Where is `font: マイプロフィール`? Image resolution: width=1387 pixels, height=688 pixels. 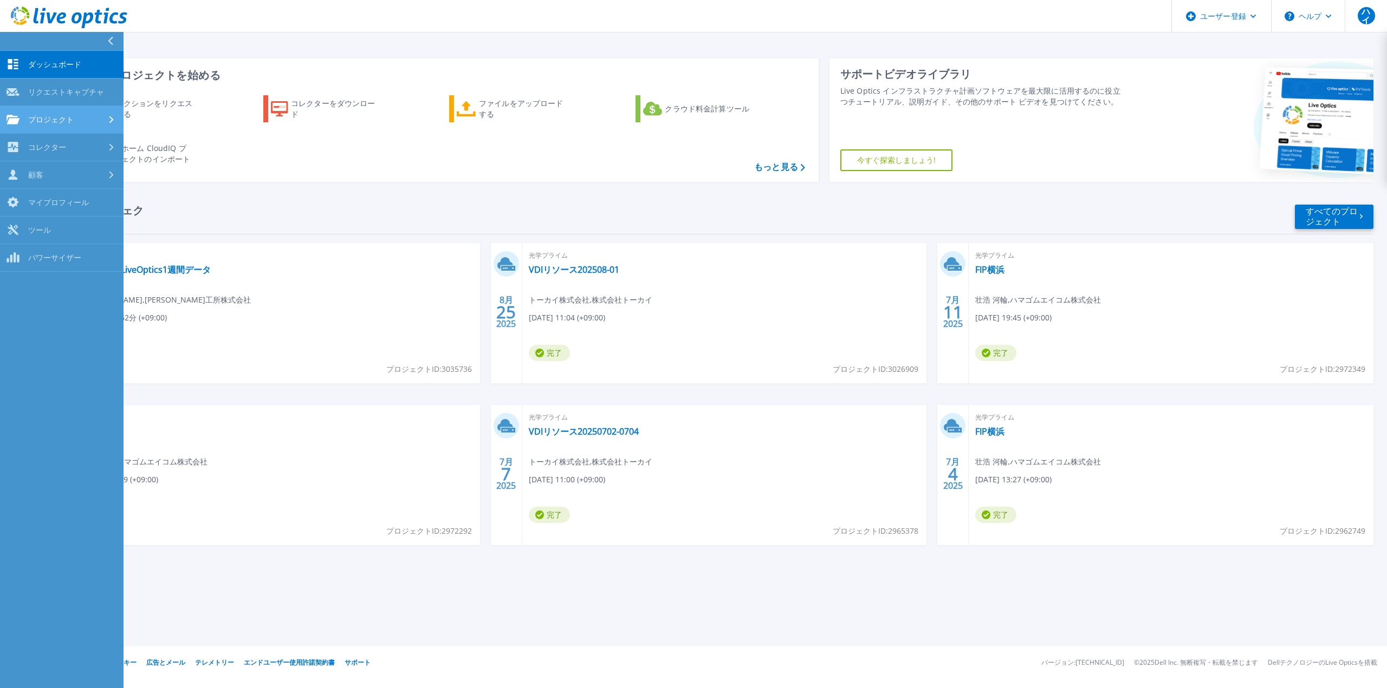
font: マイプロフィール is located at coordinates (59, 202).